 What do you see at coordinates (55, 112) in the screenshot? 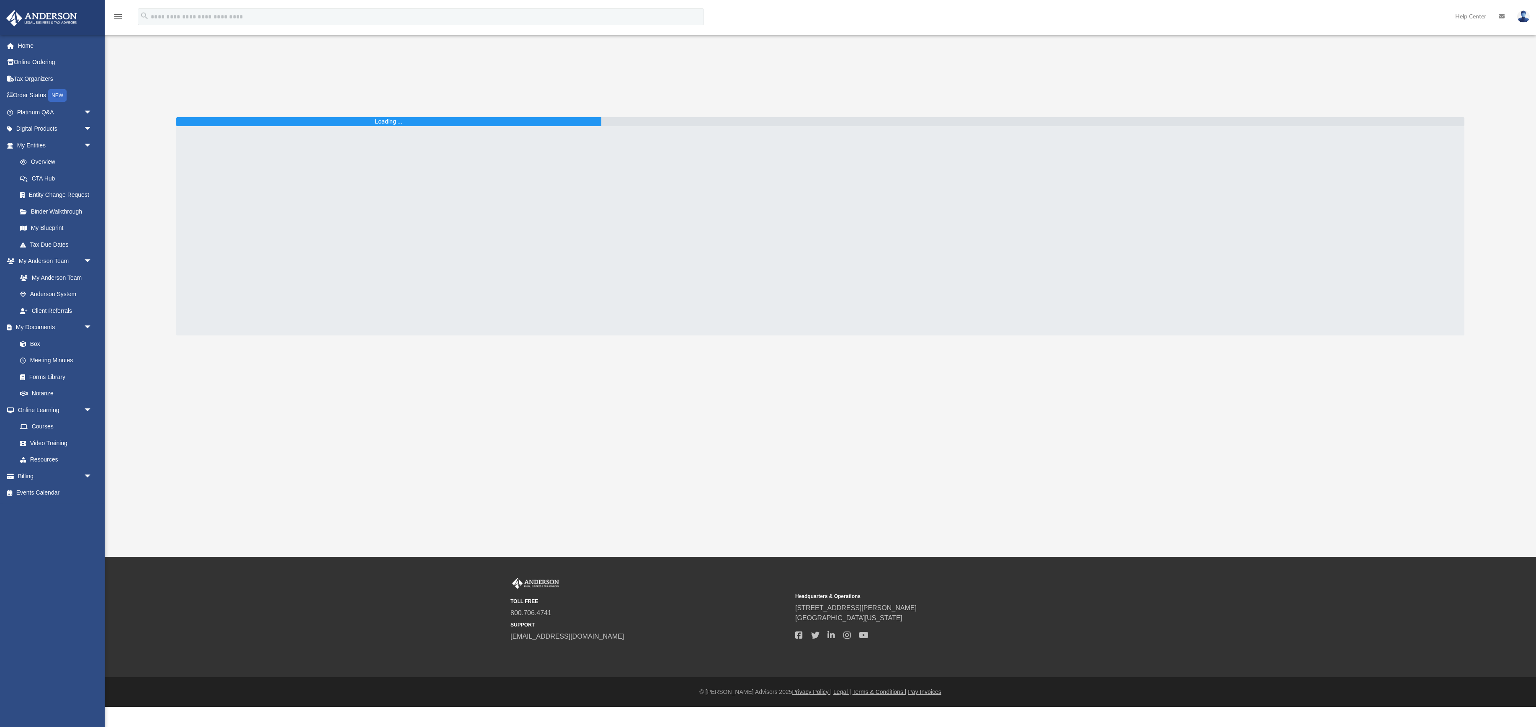
I see `a: Platinum Q&Aarrow_drop_down` at bounding box center [55, 112].